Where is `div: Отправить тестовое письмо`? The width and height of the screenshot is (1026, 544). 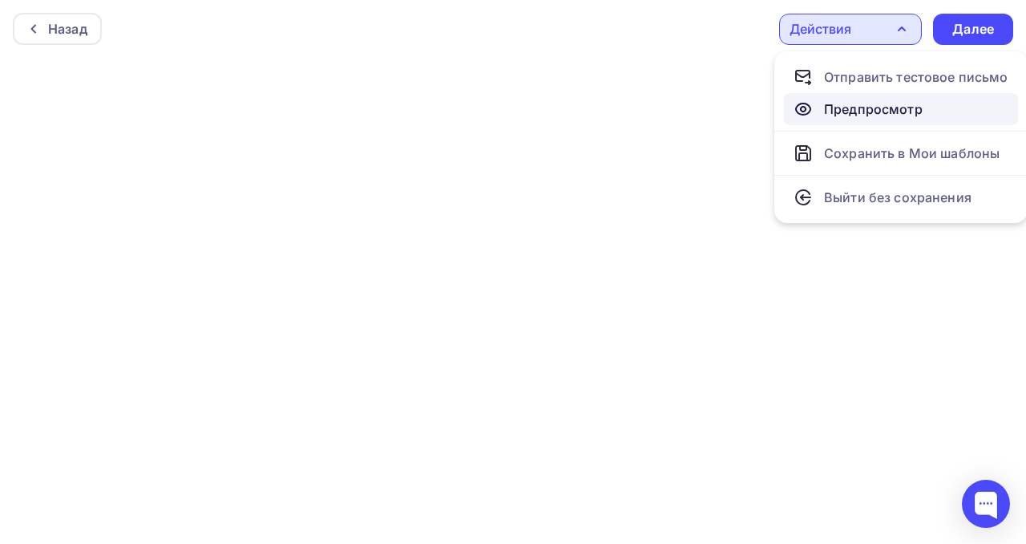
div: Отправить тестовое письмо is located at coordinates (917, 77).